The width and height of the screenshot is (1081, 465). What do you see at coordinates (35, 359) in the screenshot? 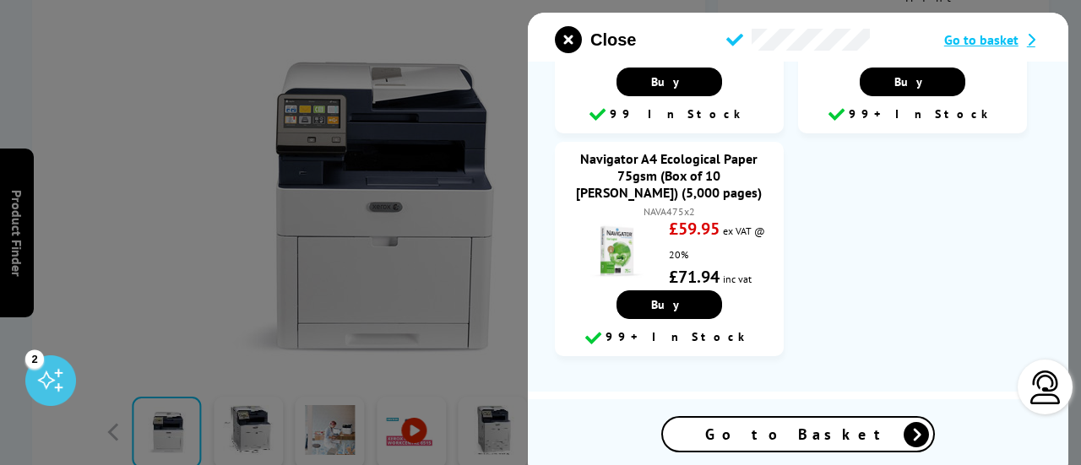
I see `div: 2` at bounding box center [35, 359].